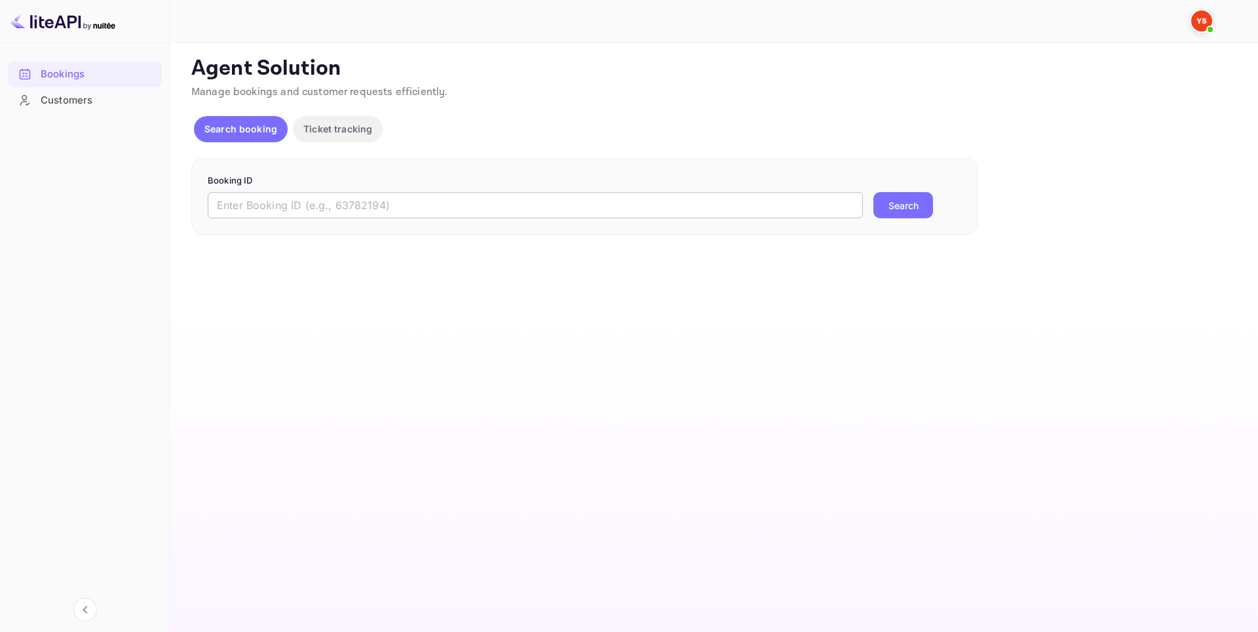  Describe the element at coordinates (584, 181) in the screenshot. I see `p: Booking ID` at that location.